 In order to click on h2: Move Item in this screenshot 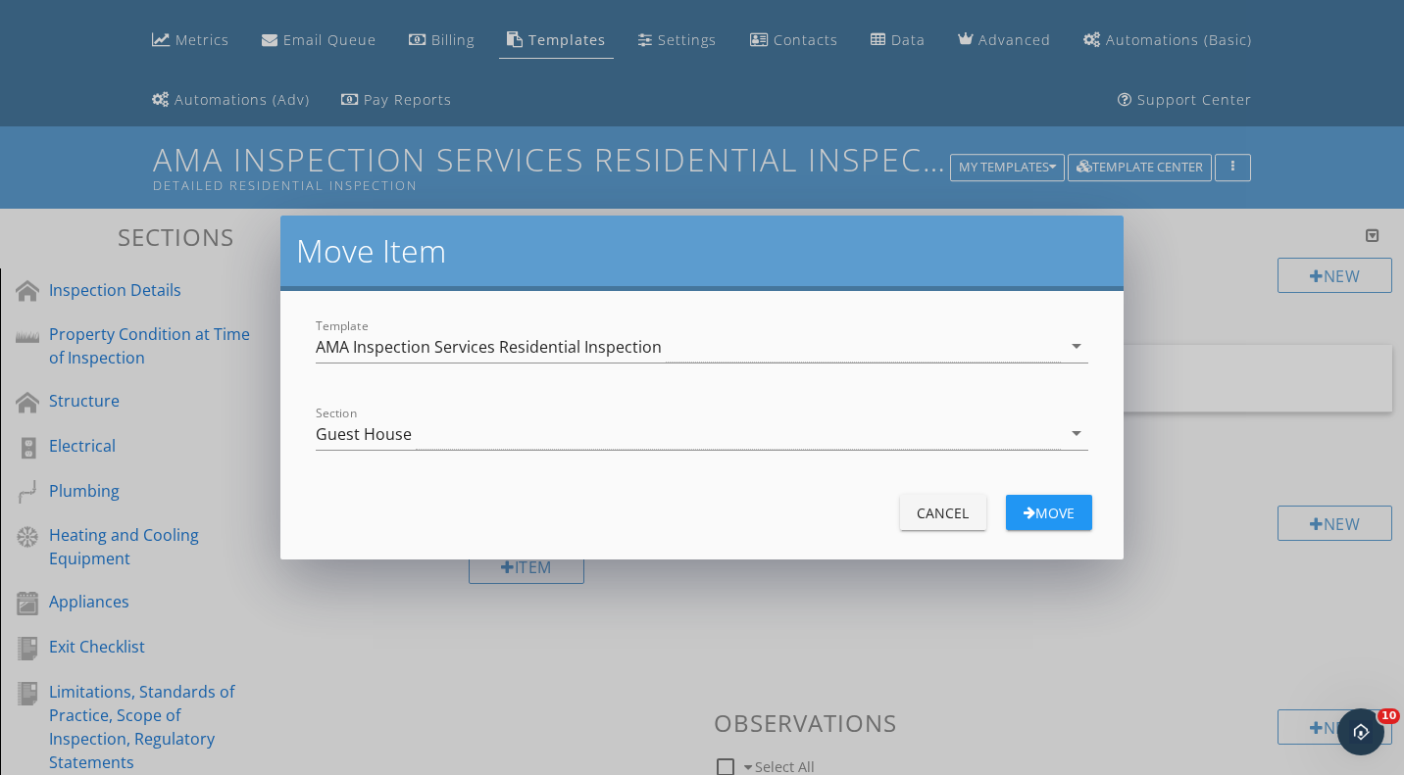, I will do `click(701, 251)`.